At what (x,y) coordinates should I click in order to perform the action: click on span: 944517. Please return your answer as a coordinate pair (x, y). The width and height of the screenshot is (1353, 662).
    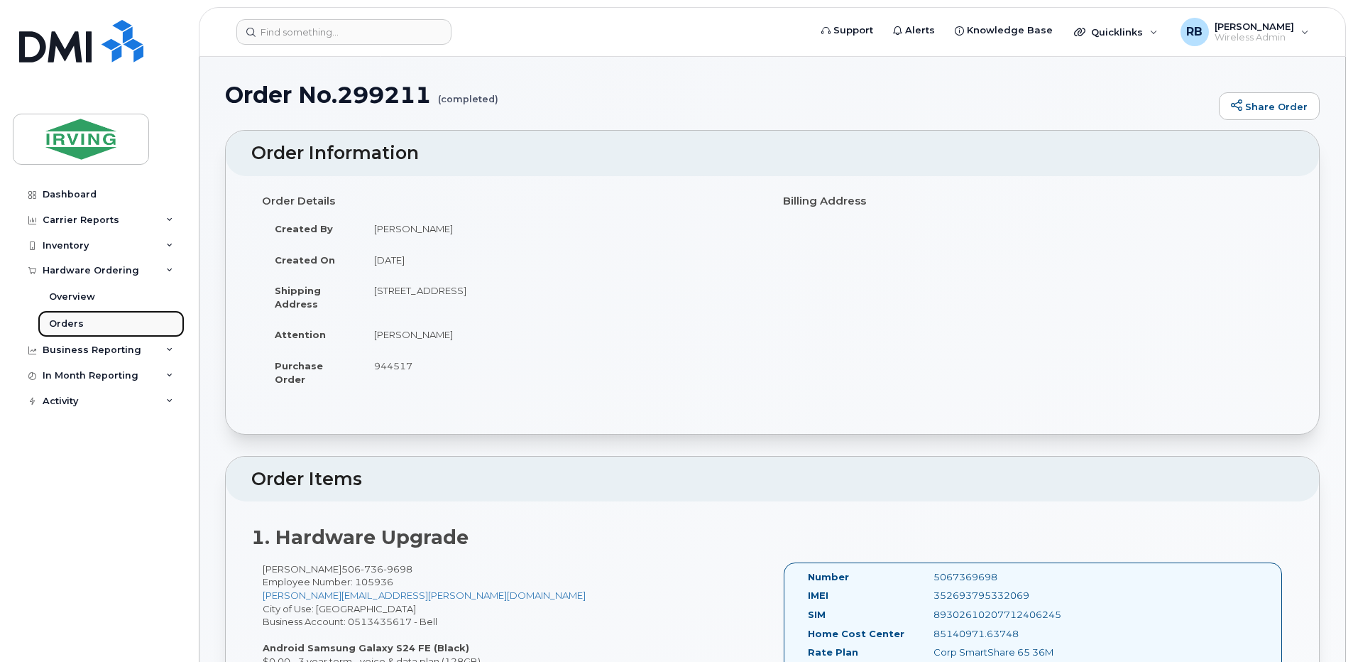
    Looking at the image, I should click on (393, 366).